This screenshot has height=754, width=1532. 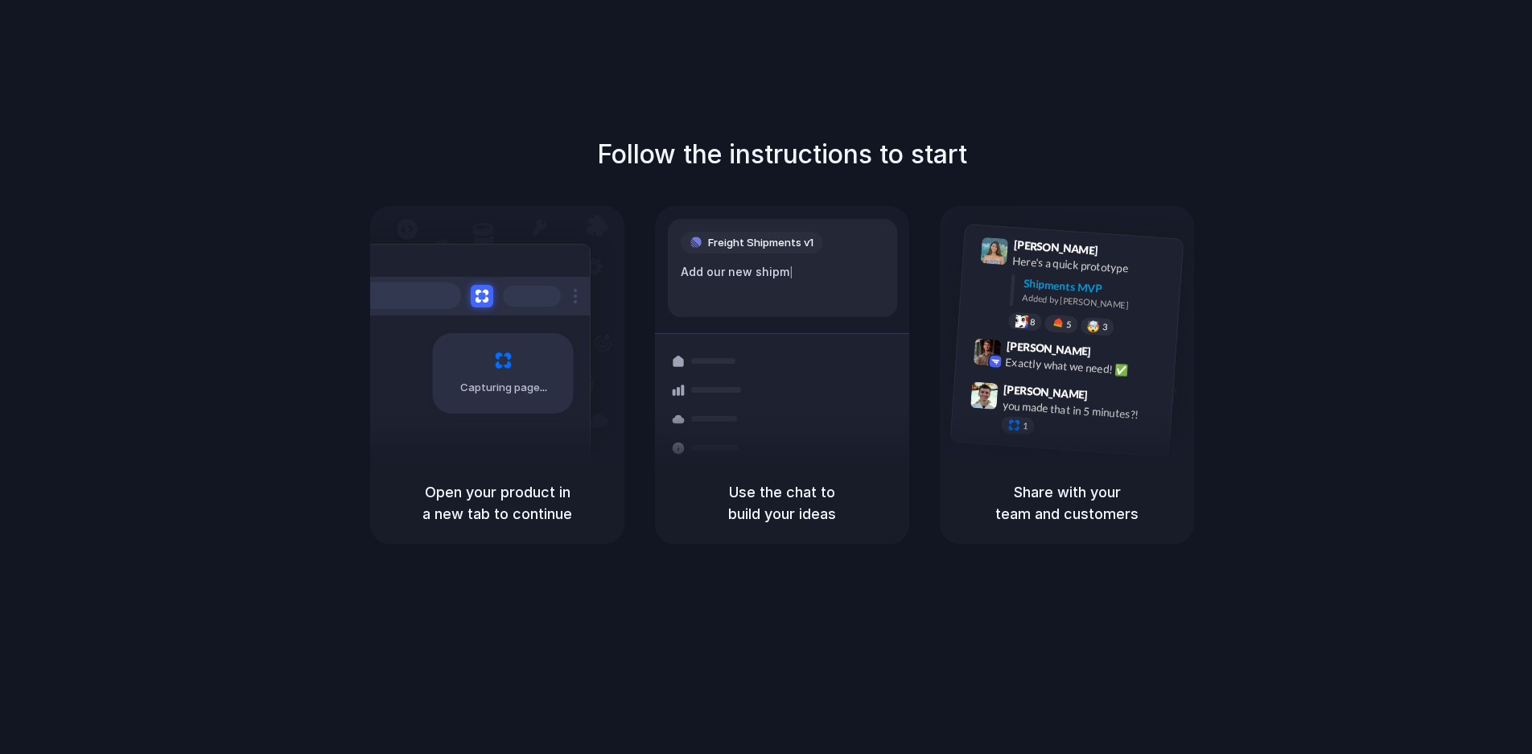 I want to click on span: 9:42 AM, so click(x=1112, y=354).